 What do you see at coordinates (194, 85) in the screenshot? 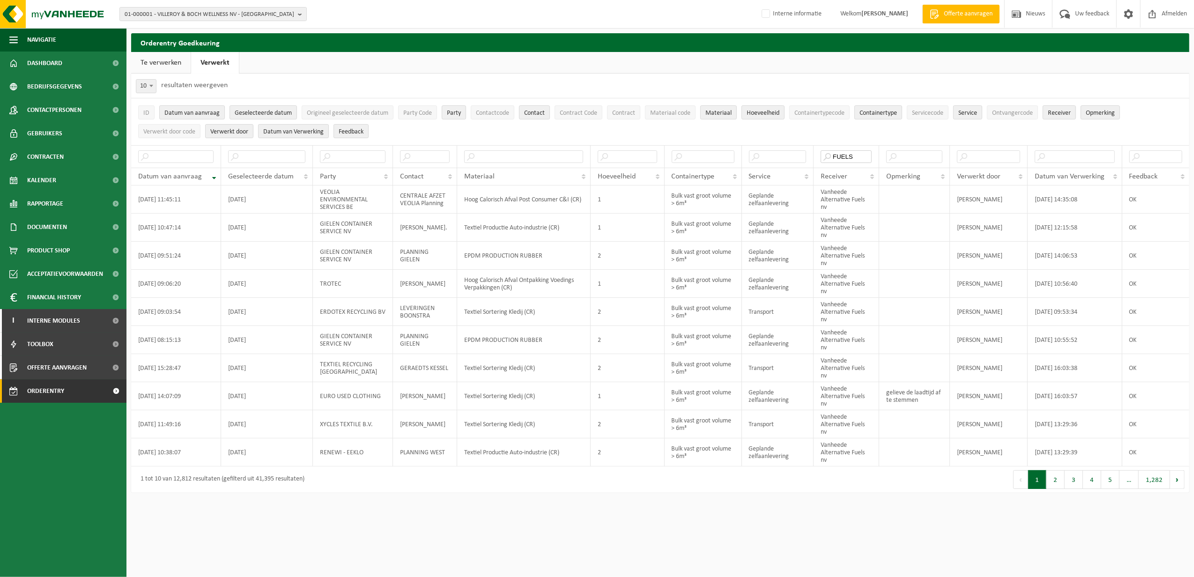
I see `label: resultaten weergeven` at bounding box center [194, 85].